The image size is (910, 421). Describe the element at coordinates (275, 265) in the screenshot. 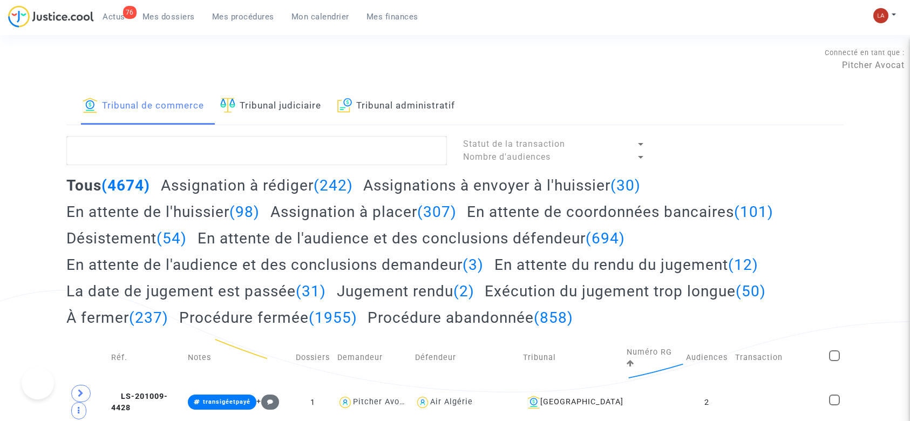

I see `h2: En attente de l'audience et des conclusions demandeur` at that location.